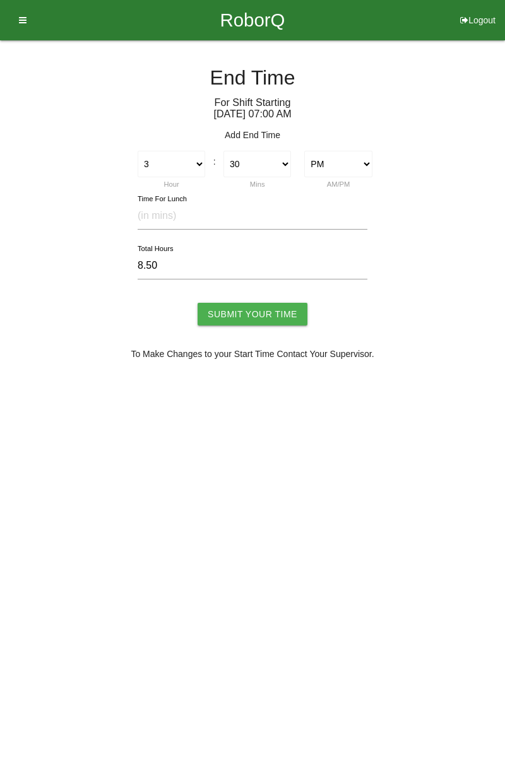 Image resolution: width=505 pixels, height=762 pixels. I want to click on label: AM/PM, so click(338, 184).